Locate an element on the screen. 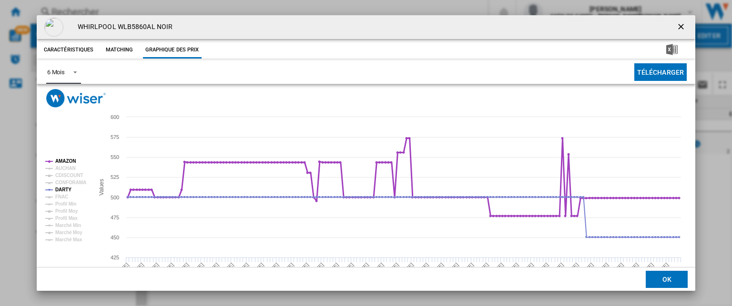  tspan: Marché Min is located at coordinates (68, 225).